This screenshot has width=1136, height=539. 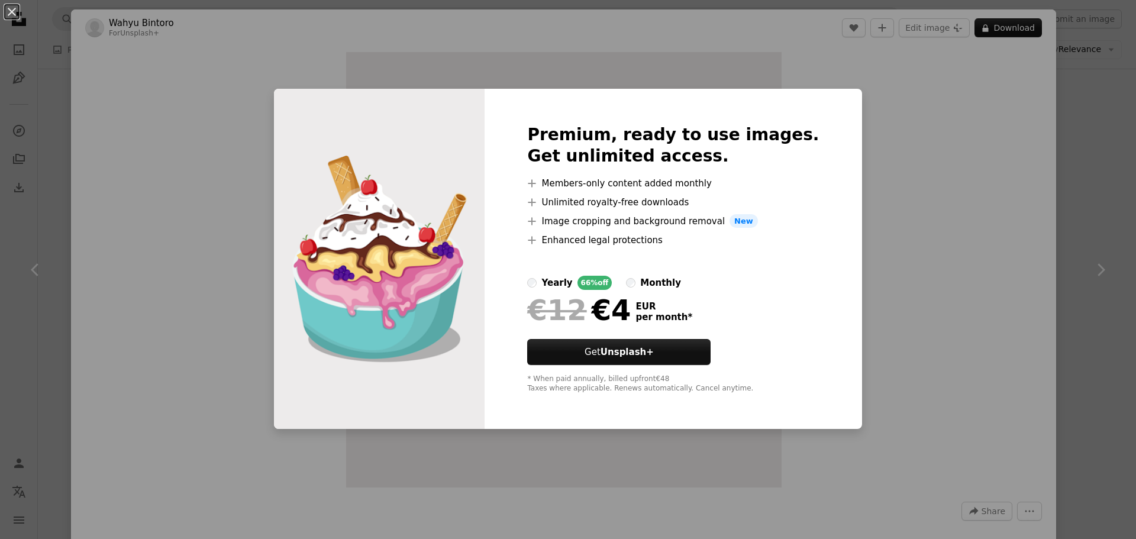 I want to click on input: yearly66%off, so click(x=532, y=283).